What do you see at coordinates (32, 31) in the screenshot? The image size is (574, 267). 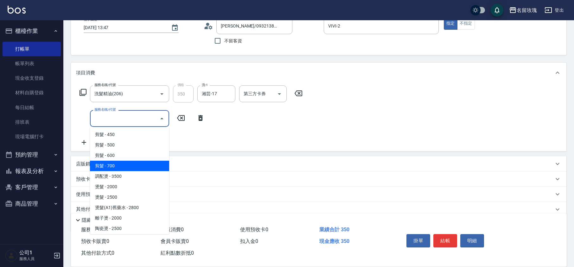 I see `button: 櫃檯作業` at bounding box center [32, 31].